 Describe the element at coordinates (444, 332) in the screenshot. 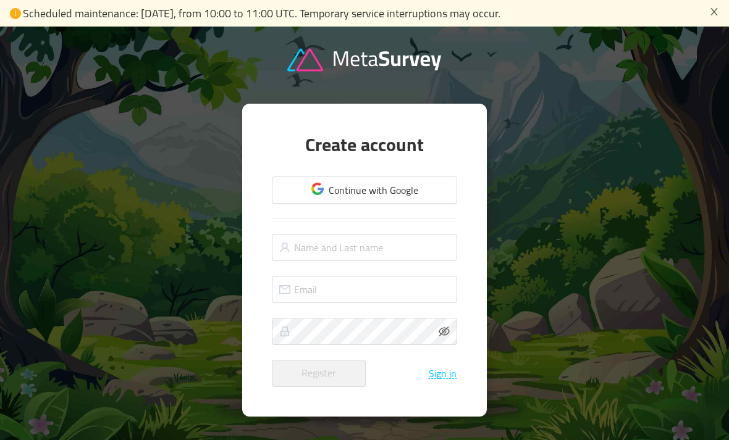

I see `i: icon: eye-invisible` at that location.